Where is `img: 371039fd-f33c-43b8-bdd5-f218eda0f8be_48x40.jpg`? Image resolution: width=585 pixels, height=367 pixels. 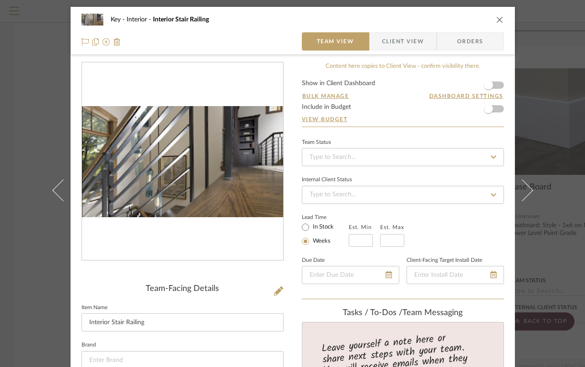
img: 371039fd-f33c-43b8-bdd5-f218eda0f8be_48x40.jpg is located at coordinates (92, 20).